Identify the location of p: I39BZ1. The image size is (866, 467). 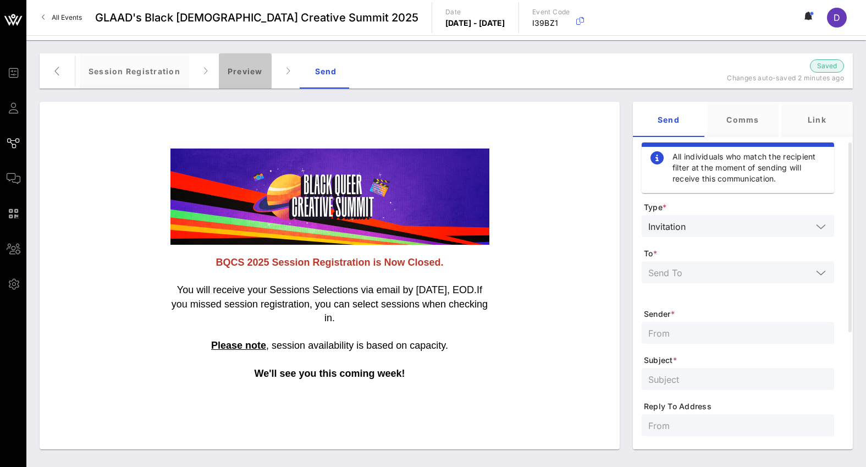
(551, 23).